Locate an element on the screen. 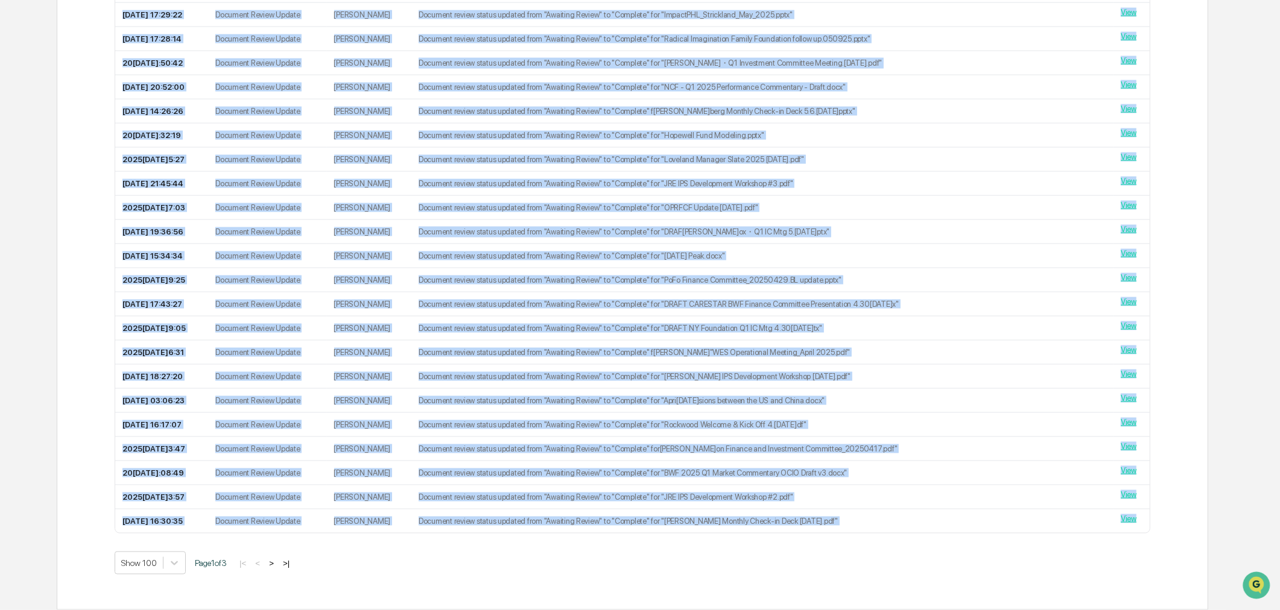 The width and height of the screenshot is (1280, 610). div: Start new chat is located at coordinates (126, 98).